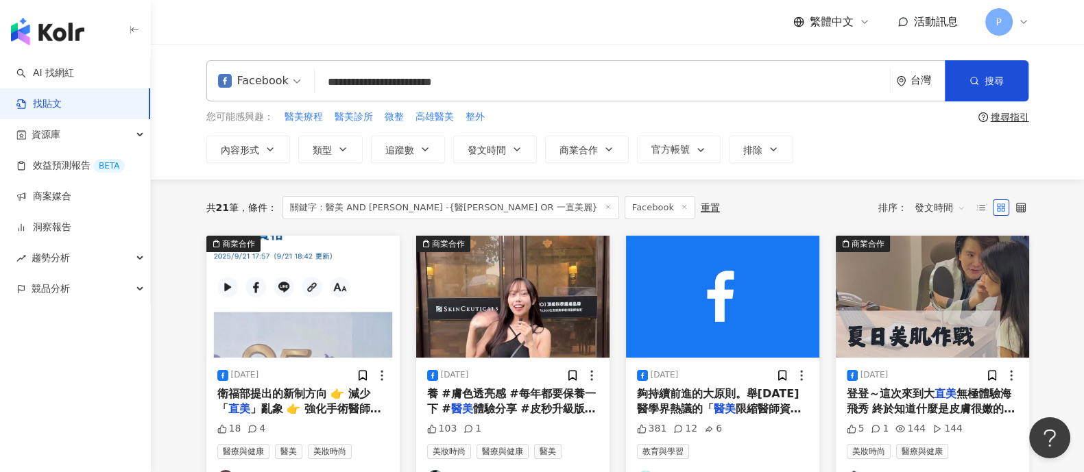  What do you see at coordinates (855, 429) in the screenshot?
I see `div: 5` at bounding box center [855, 429].